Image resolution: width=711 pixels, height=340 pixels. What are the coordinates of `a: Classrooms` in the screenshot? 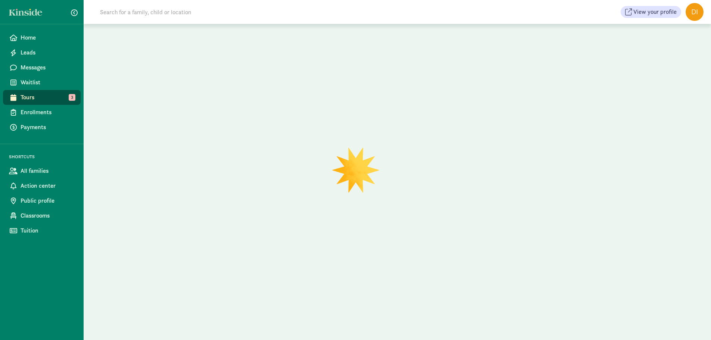 It's located at (42, 216).